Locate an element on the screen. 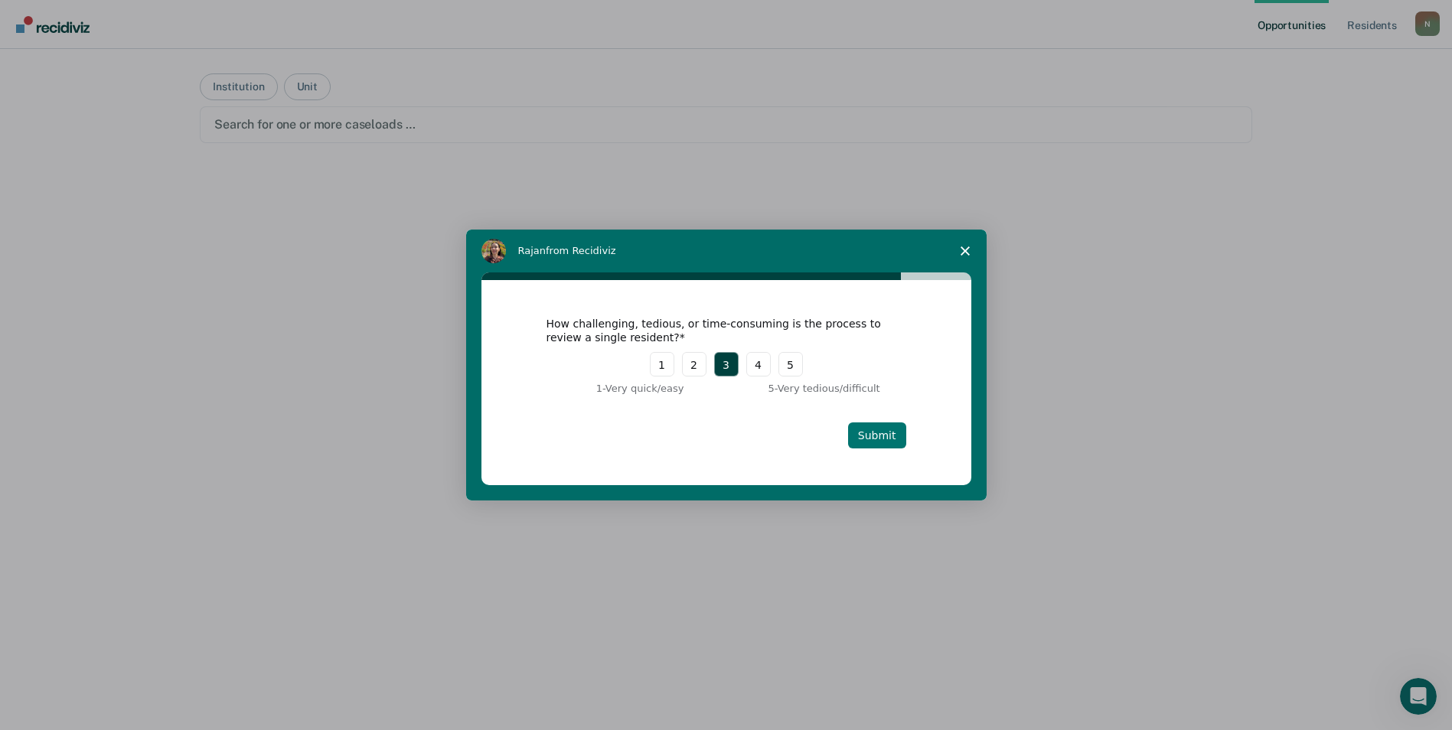 The image size is (1452, 730). button: 1 is located at coordinates (662, 364).